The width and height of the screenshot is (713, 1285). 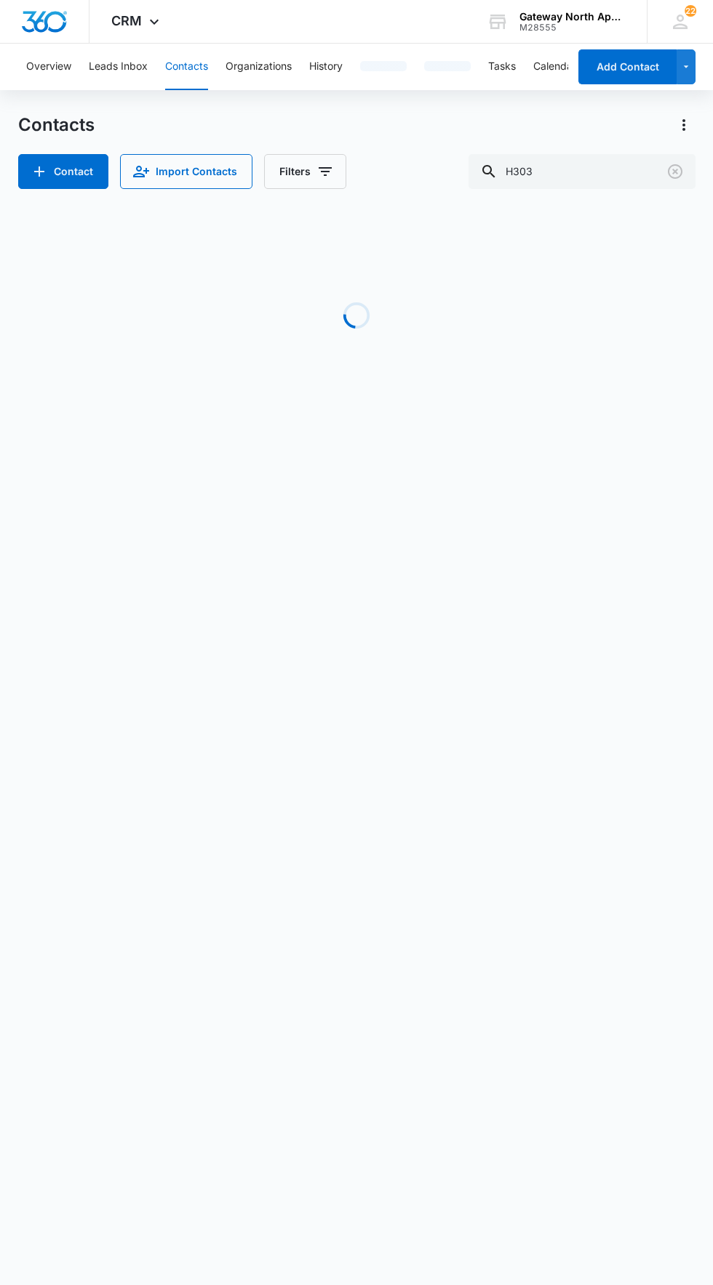 What do you see at coordinates (118, 67) in the screenshot?
I see `button: Leads Inbox` at bounding box center [118, 67].